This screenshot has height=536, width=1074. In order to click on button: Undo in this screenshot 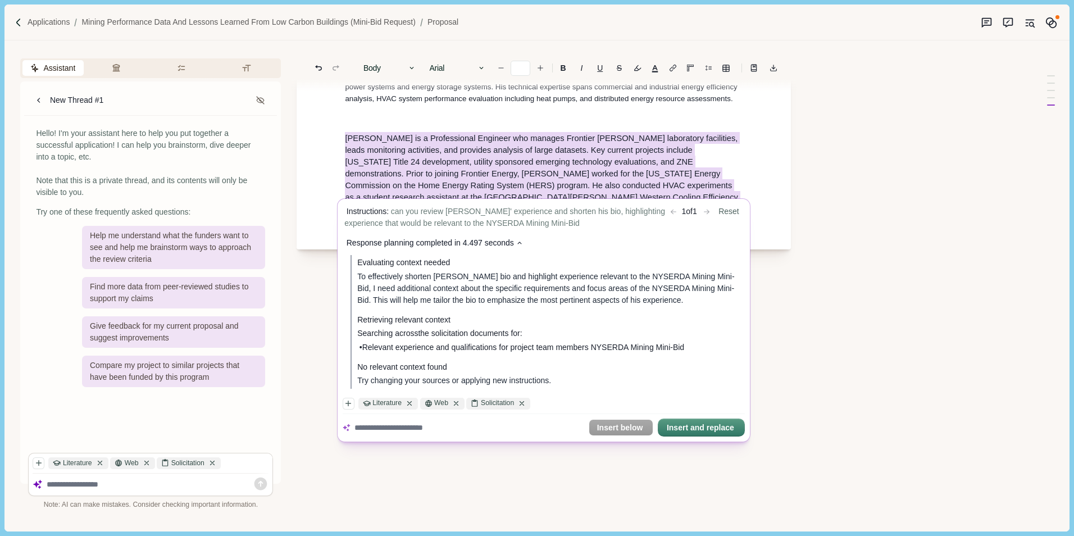, I will do `click(318, 68)`.